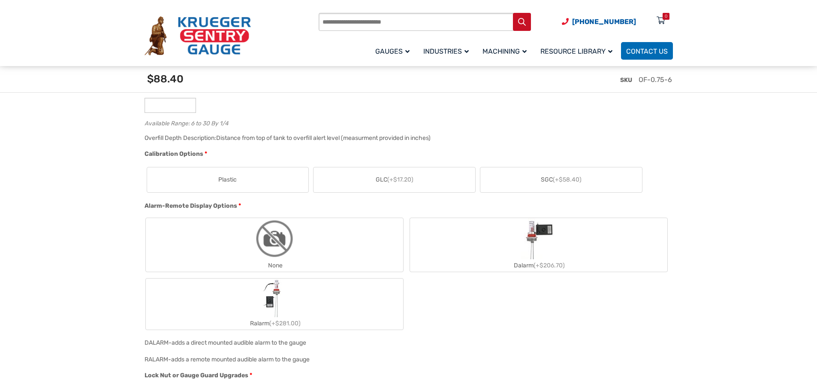 The height and width of the screenshot is (385, 817). Describe the element at coordinates (285, 323) in the screenshot. I see `span: (+$281.00)` at that location.